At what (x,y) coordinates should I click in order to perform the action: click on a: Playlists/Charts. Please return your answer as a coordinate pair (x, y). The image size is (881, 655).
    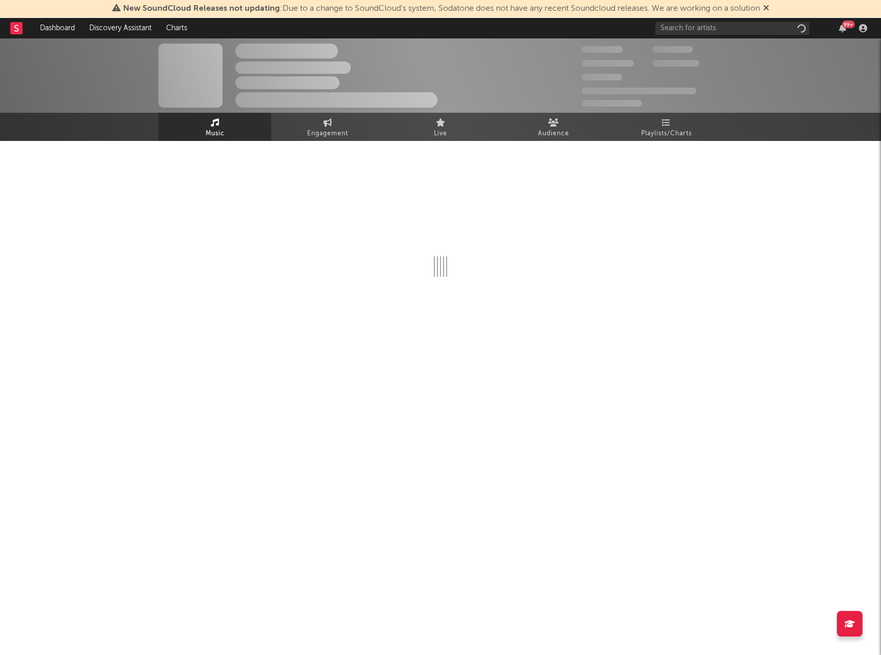
    Looking at the image, I should click on (666, 127).